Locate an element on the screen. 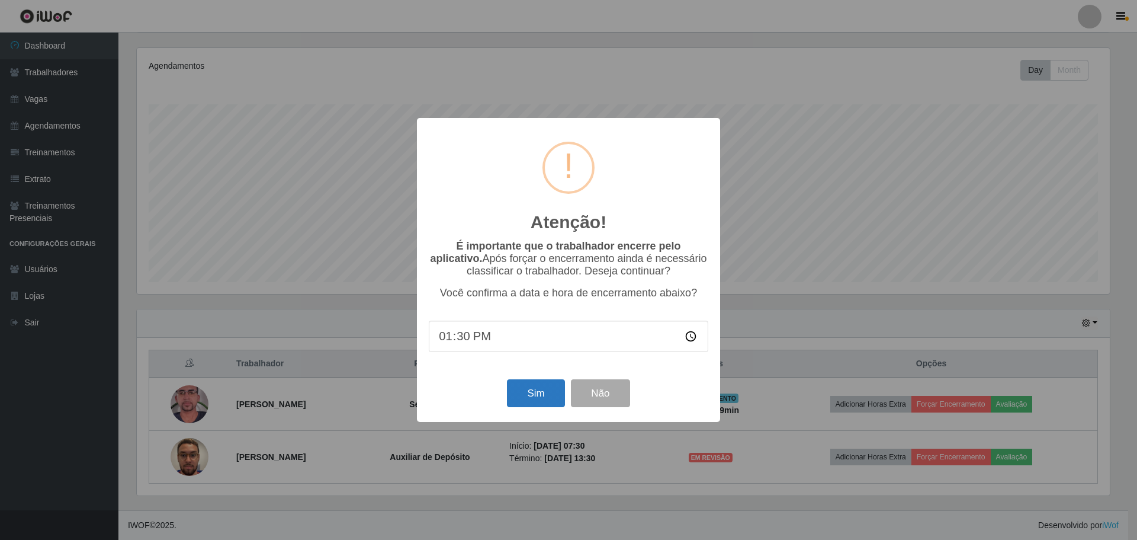  p: Após forçar o encerramento ainda é necessário classificar o trabalhador. Deseja continuar? is located at coordinates (569, 258).